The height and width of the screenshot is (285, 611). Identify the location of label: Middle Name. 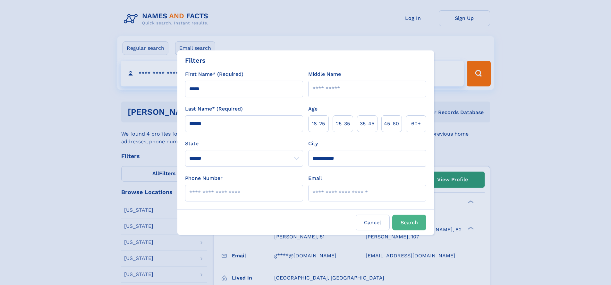
(325, 74).